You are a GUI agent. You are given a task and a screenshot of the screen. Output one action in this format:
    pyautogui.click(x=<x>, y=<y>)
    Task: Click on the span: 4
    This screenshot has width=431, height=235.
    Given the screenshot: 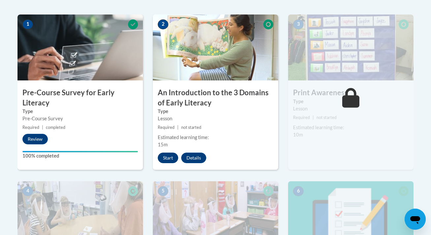 What is the action you would take?
    pyautogui.click(x=28, y=191)
    